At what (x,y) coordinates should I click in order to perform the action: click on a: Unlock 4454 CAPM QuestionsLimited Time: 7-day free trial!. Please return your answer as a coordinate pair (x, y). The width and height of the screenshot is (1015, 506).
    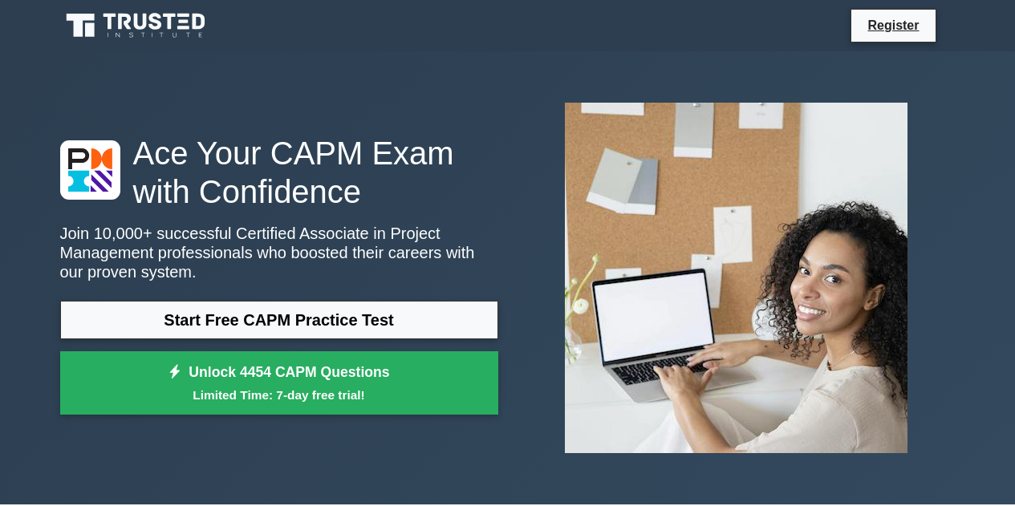
    Looking at the image, I should click on (279, 383).